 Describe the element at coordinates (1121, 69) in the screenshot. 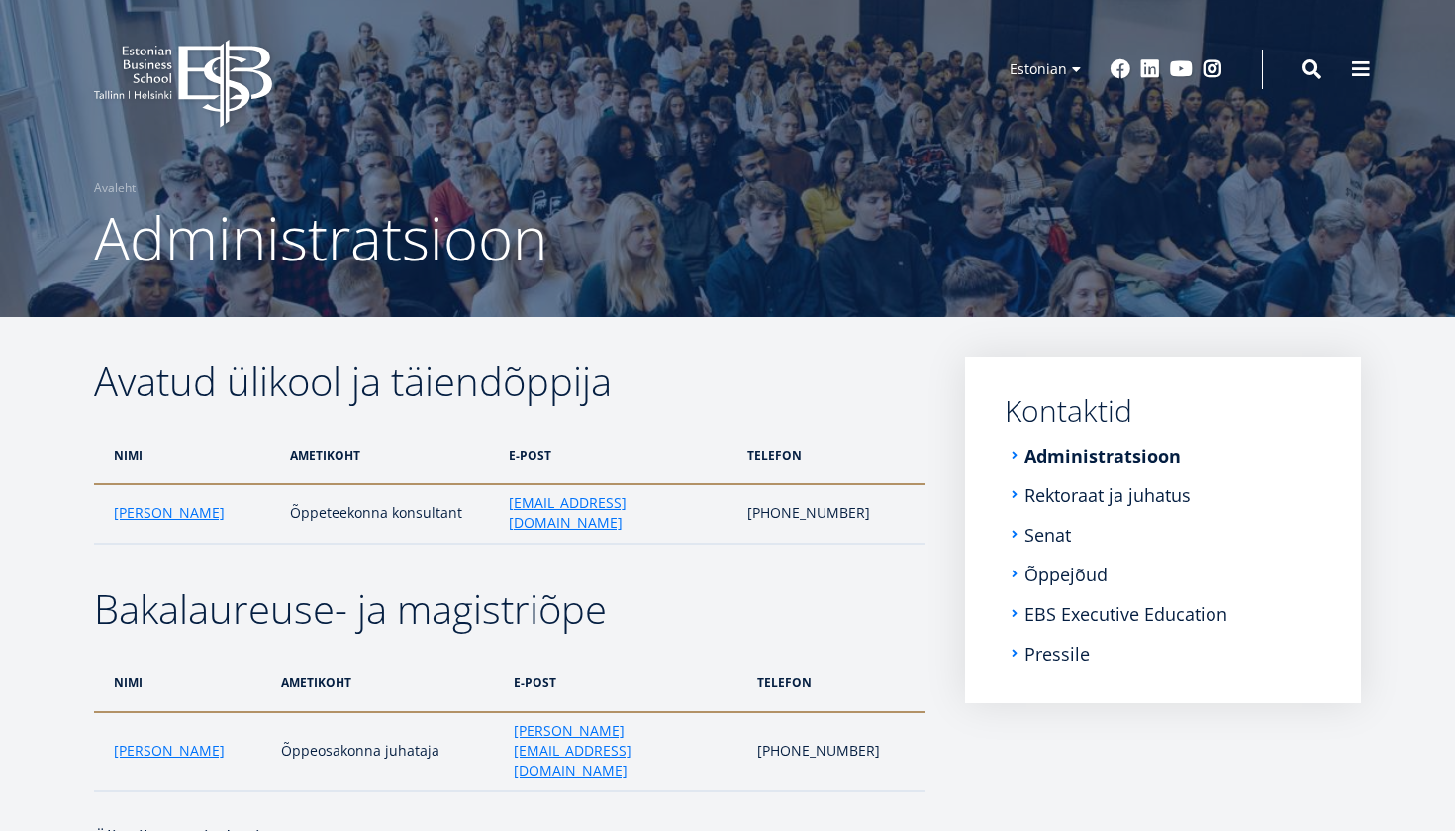

I see `a: Facebook` at that location.